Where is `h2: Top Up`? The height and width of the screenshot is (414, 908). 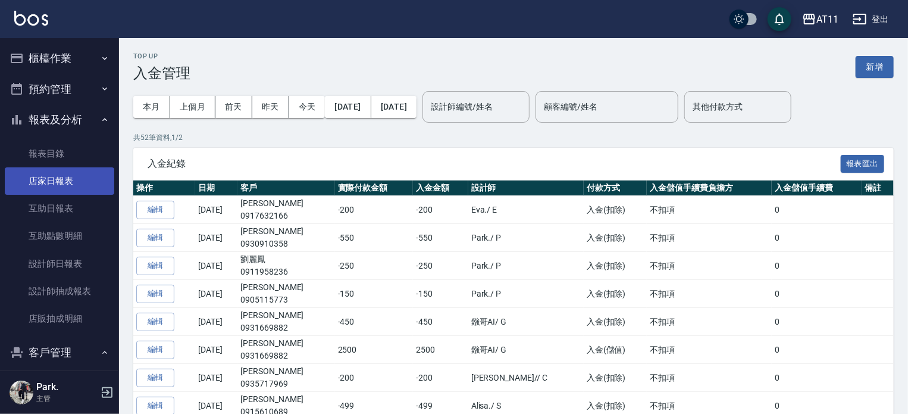 h2: Top Up is located at coordinates (162, 56).